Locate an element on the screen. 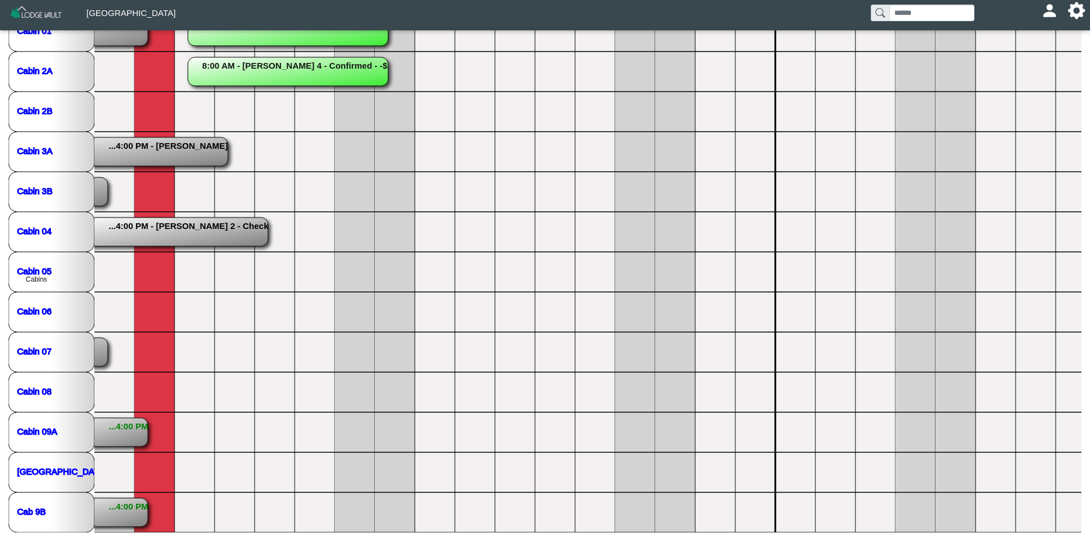 The image size is (1090, 541). a: Cabin 07 is located at coordinates (34, 350).